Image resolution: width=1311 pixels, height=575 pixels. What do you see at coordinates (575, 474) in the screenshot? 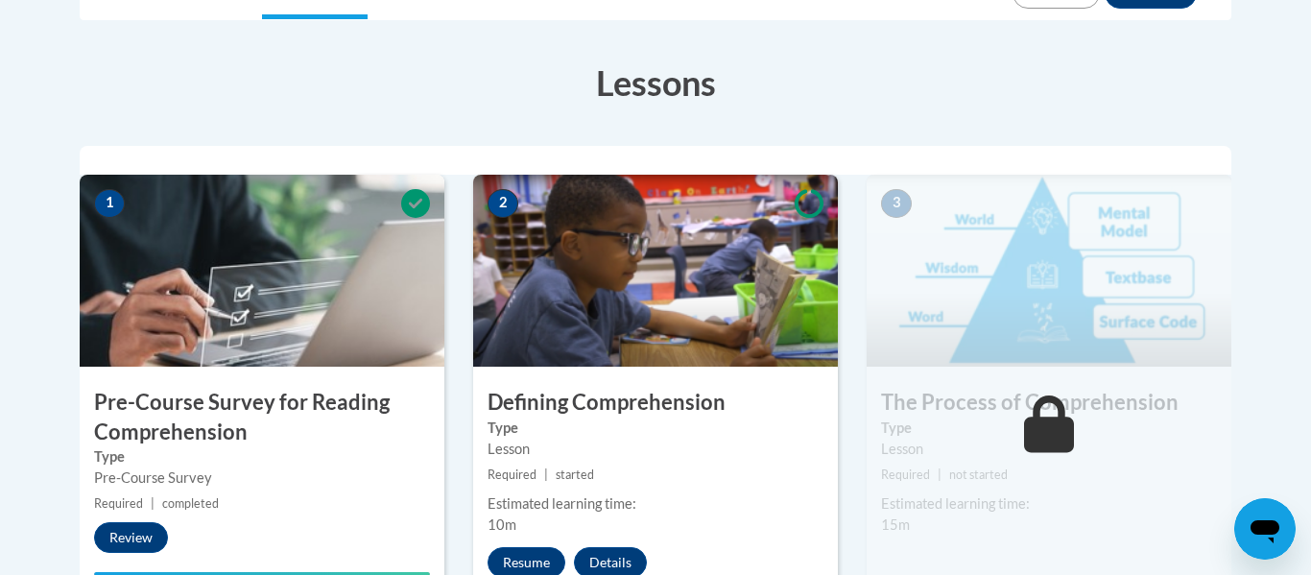
I see `span: started` at bounding box center [575, 474].